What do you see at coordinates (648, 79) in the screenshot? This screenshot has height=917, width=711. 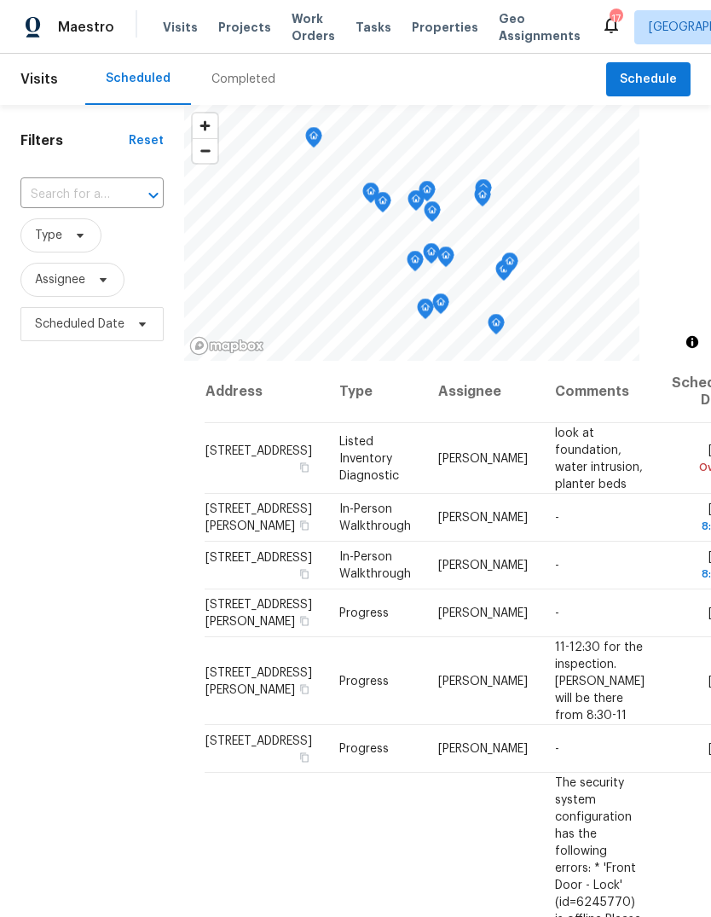 I see `span: Schedule` at bounding box center [648, 79].